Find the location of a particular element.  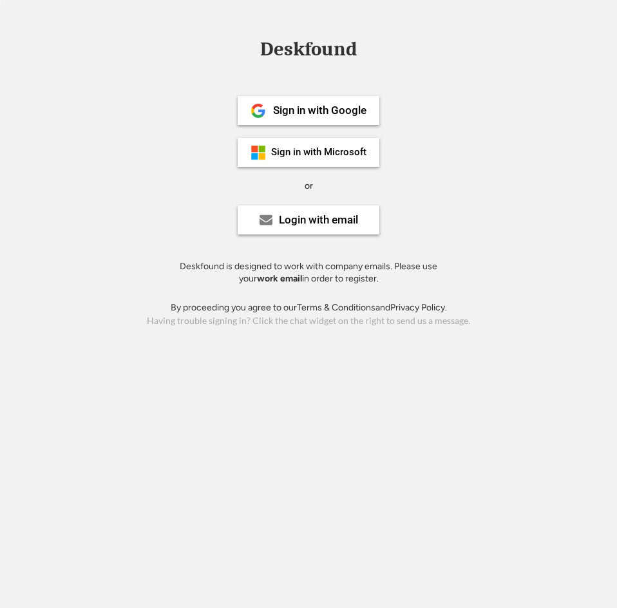

div: Sign in with Google is located at coordinates (319, 110).